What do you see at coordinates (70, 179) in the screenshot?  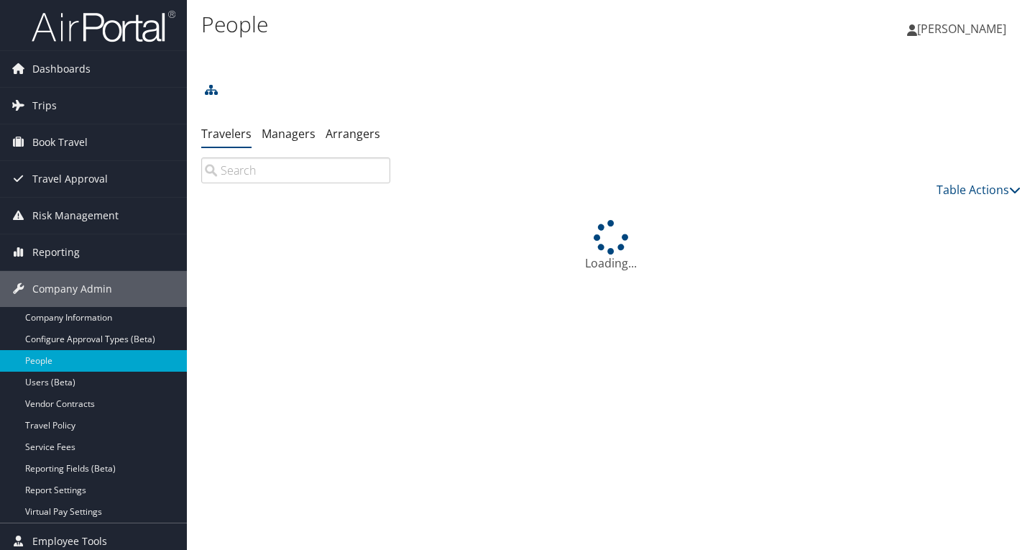 I see `span: Travel Approval` at bounding box center [70, 179].